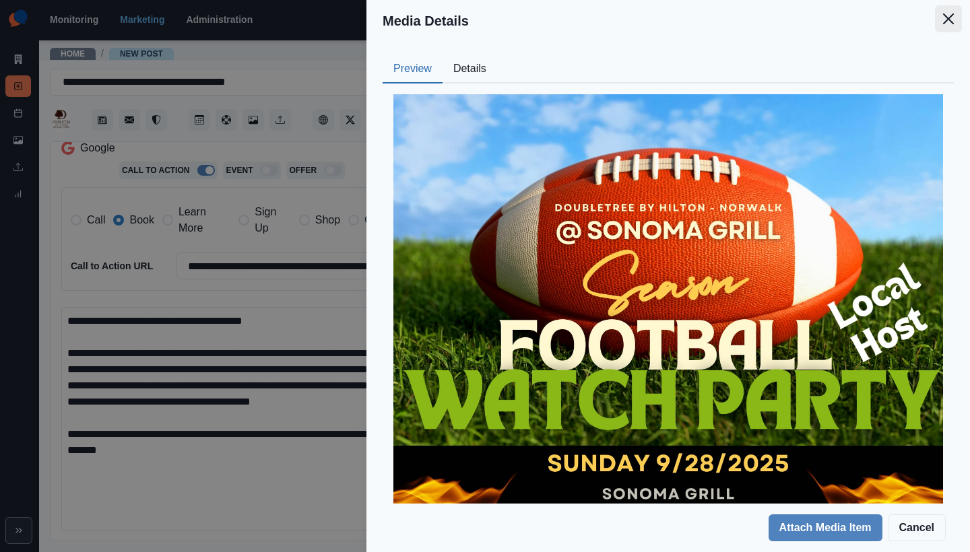 Image resolution: width=970 pixels, height=552 pixels. Describe the element at coordinates (470, 69) in the screenshot. I see `button: Details` at that location.